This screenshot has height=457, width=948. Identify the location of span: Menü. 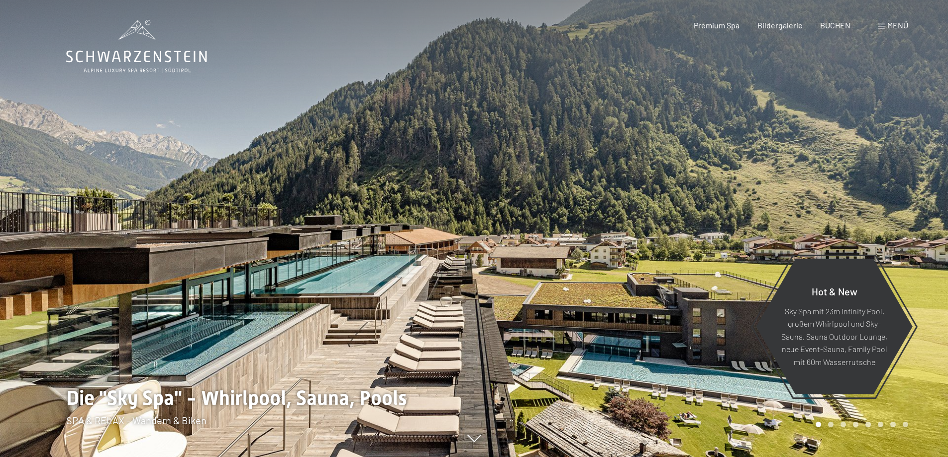
(897, 25).